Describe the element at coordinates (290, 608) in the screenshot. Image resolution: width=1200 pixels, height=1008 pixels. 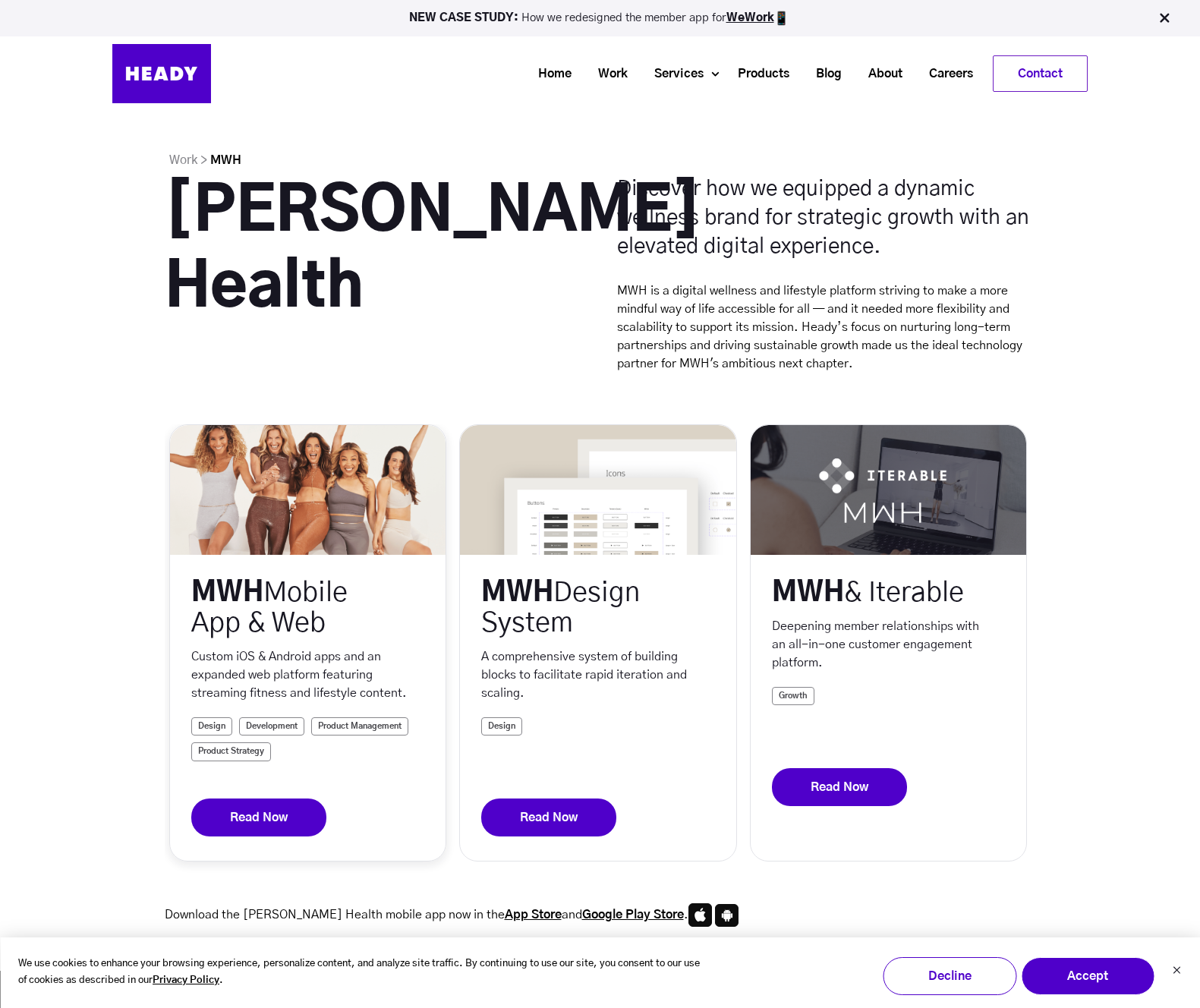
I see `a: MWHMobile App & Web` at that location.